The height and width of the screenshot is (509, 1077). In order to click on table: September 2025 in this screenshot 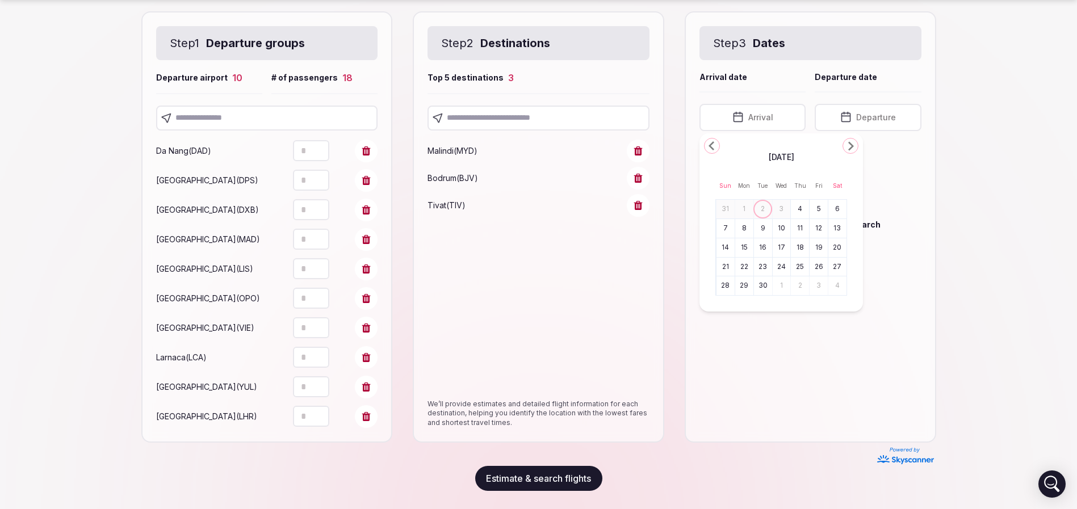, I will do `click(781, 234)`.